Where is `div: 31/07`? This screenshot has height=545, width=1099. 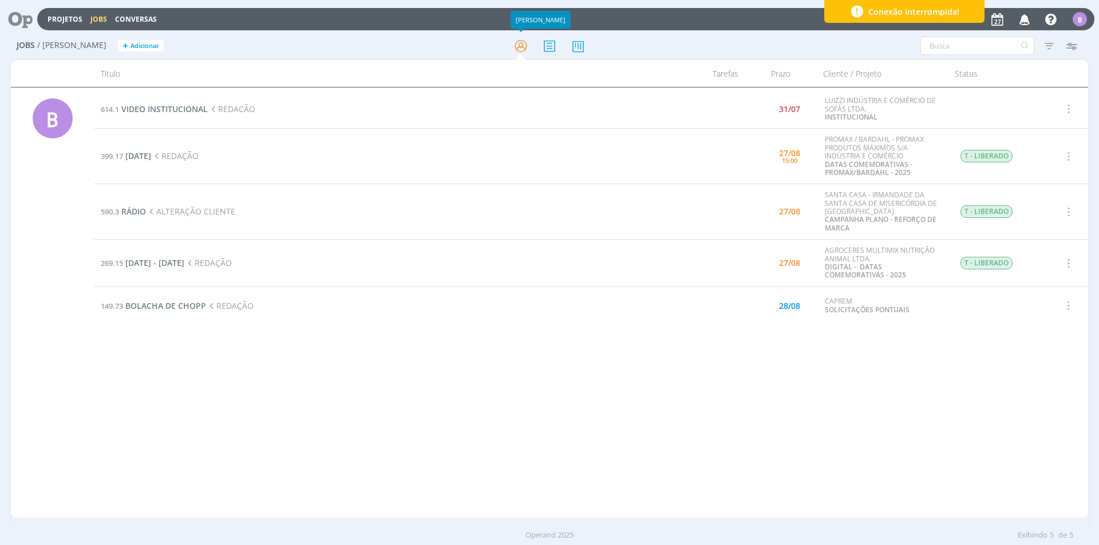 div: 31/07 is located at coordinates (789, 109).